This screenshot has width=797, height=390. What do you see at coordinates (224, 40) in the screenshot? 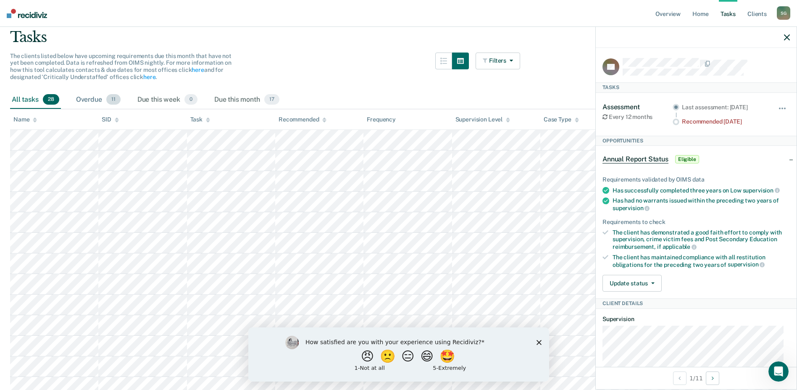
I see `div: 5 - Extremely` at bounding box center [224, 40].